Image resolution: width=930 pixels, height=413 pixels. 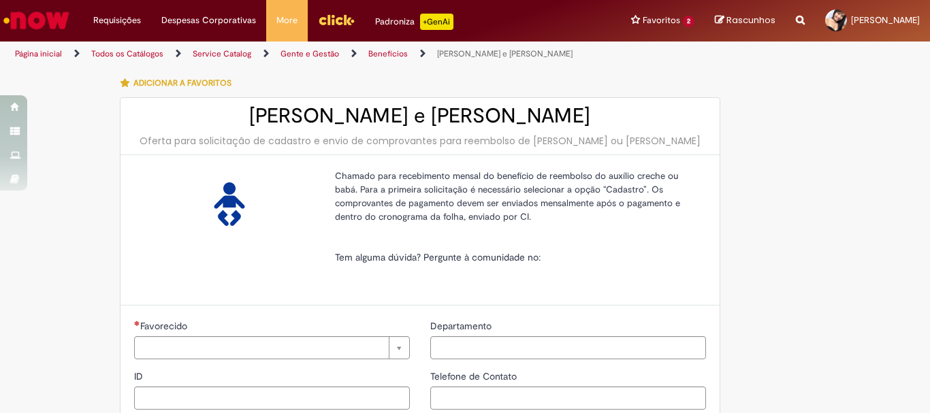 What do you see at coordinates (388, 54) in the screenshot?
I see `a: Benefícios` at bounding box center [388, 54].